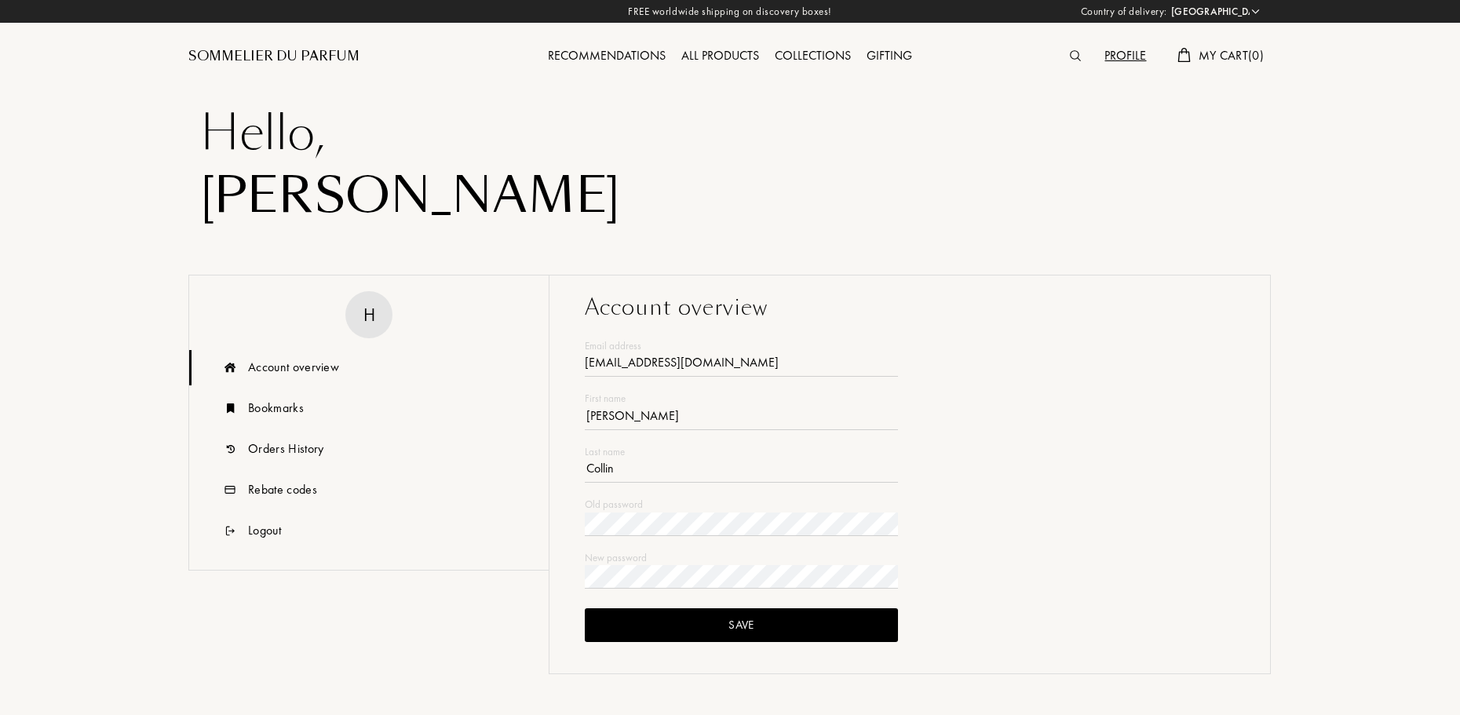  Describe the element at coordinates (720, 56) in the screenshot. I see `div: All products` at that location.